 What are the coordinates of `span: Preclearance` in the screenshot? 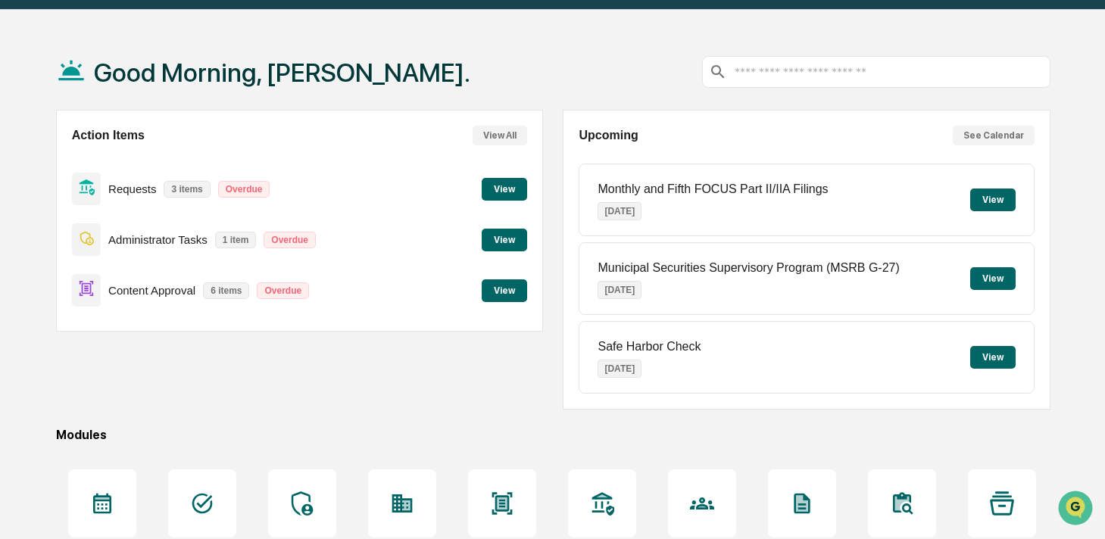 It's located at (64, 198).